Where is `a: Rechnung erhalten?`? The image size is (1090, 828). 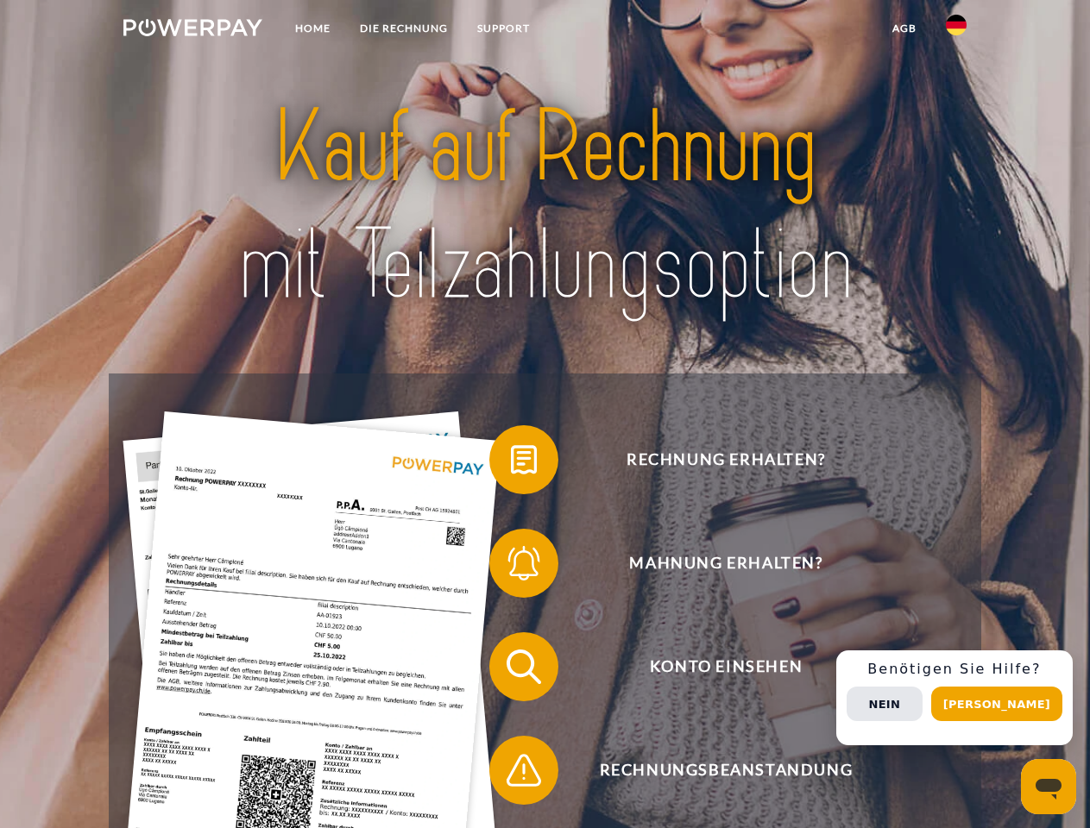 a: Rechnung erhalten? is located at coordinates (713, 460).